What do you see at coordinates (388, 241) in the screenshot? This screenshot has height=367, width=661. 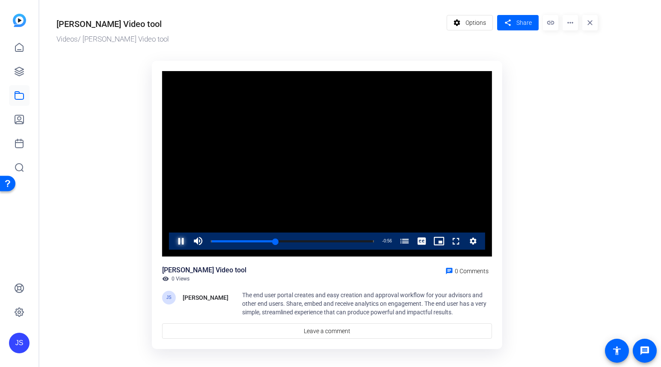 I see `span: 0:56` at bounding box center [388, 241].